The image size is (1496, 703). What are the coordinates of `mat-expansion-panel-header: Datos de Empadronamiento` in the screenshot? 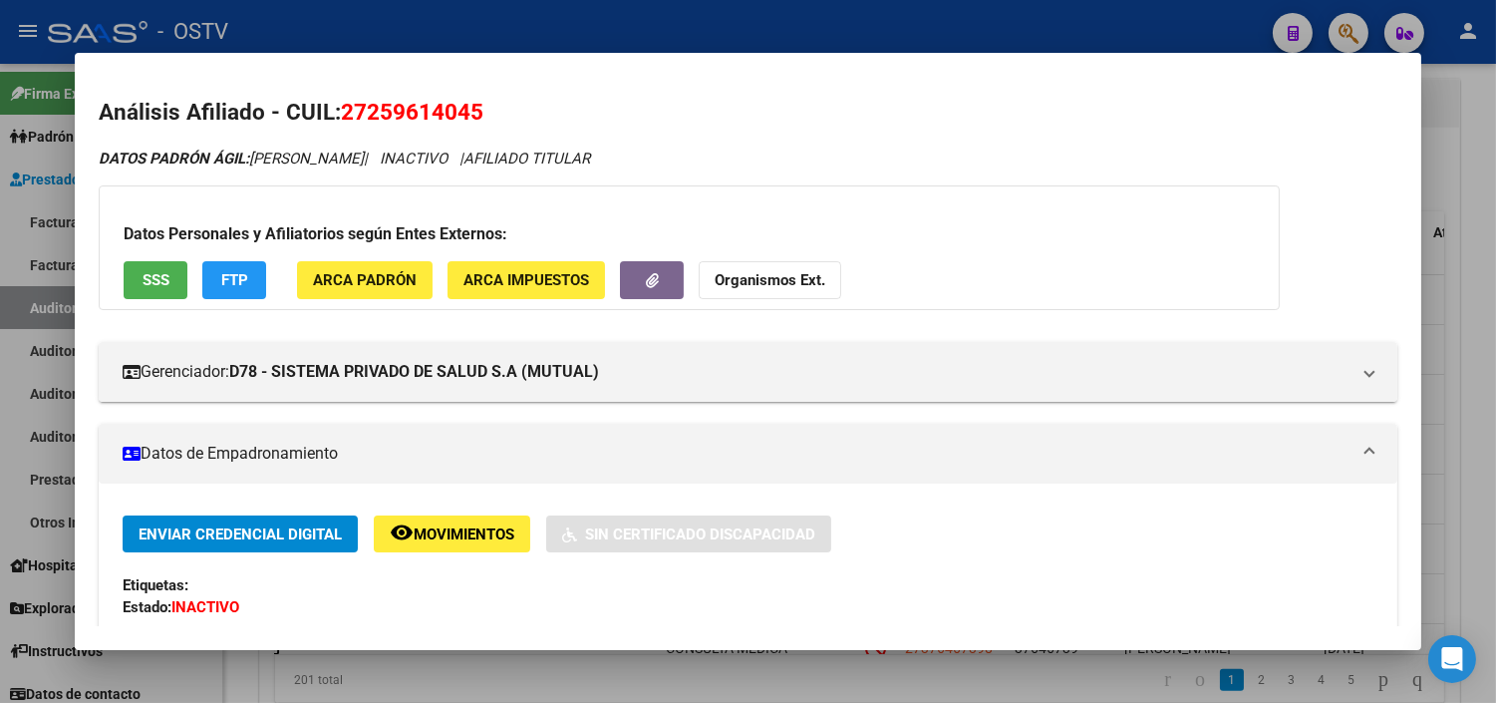 It's located at (747, 453).